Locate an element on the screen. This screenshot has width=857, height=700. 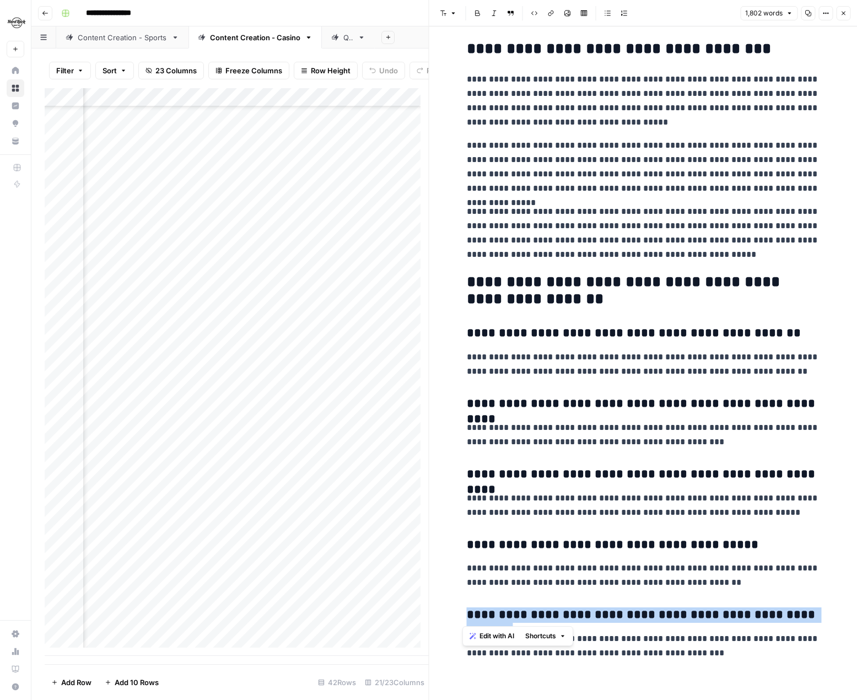
button: Freeze Columns is located at coordinates (248, 71).